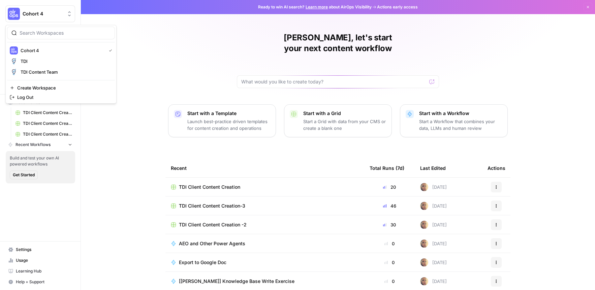 This screenshot has width=595, height=290. Describe the element at coordinates (496, 168) in the screenshot. I see `div: Actions` at that location.